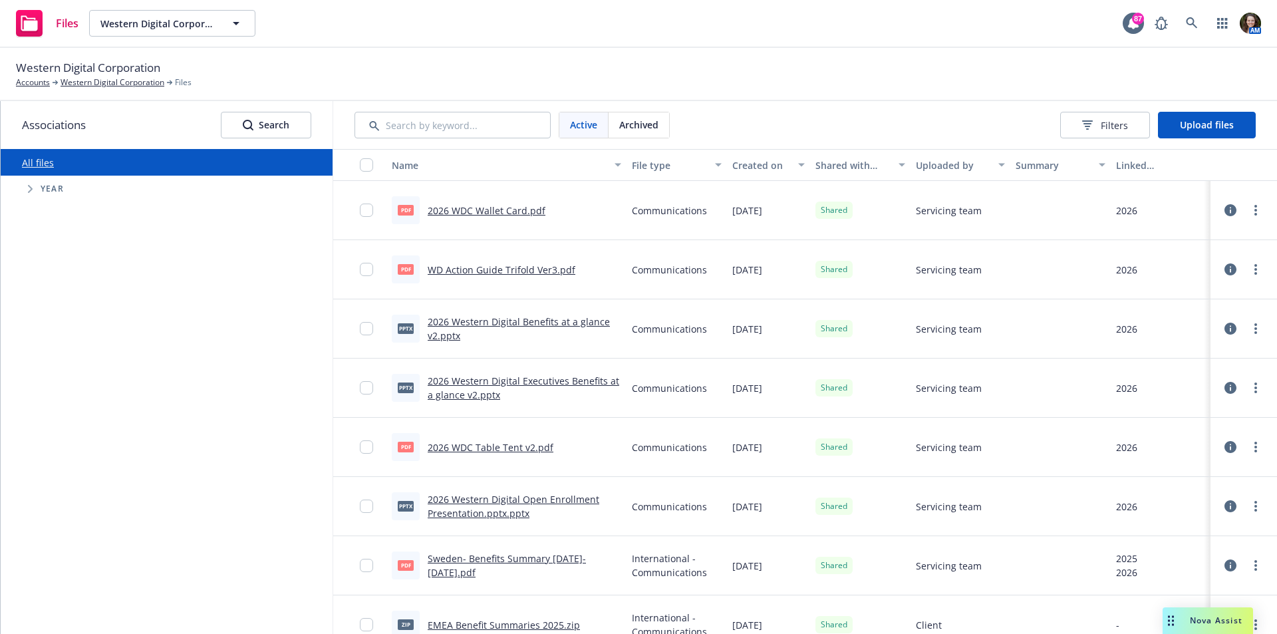  I want to click on button: SearchSearch, so click(266, 125).